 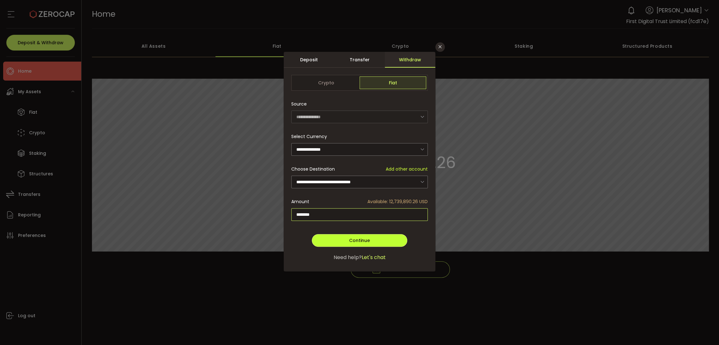 What do you see at coordinates (703, 330) in the screenshot?
I see `div: Chat Widget` at bounding box center [703, 330].